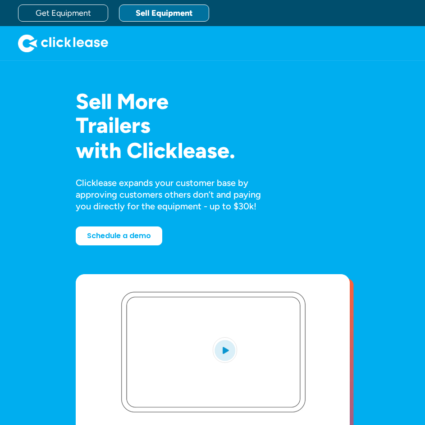 The width and height of the screenshot is (425, 425). I want to click on a: Sell Equipment, so click(164, 13).